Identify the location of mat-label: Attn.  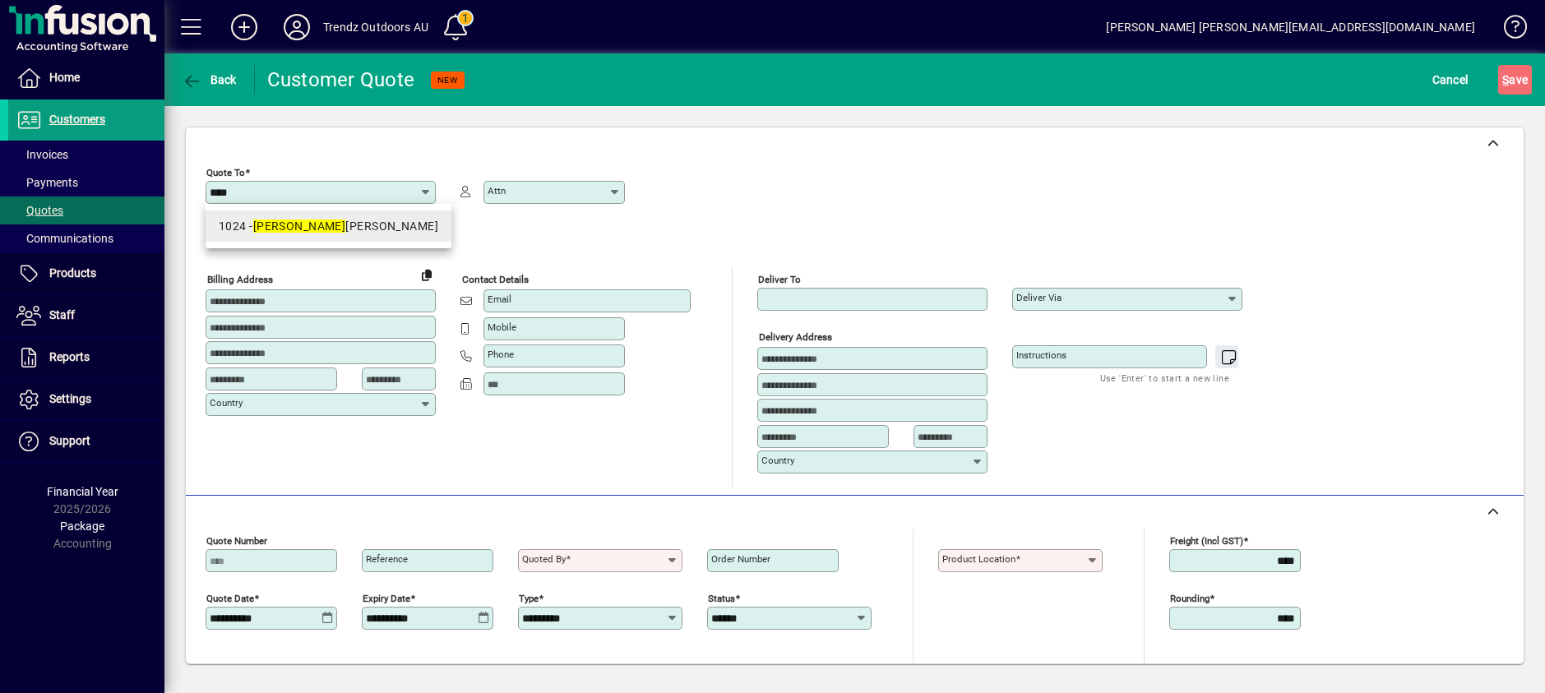
(497, 191).